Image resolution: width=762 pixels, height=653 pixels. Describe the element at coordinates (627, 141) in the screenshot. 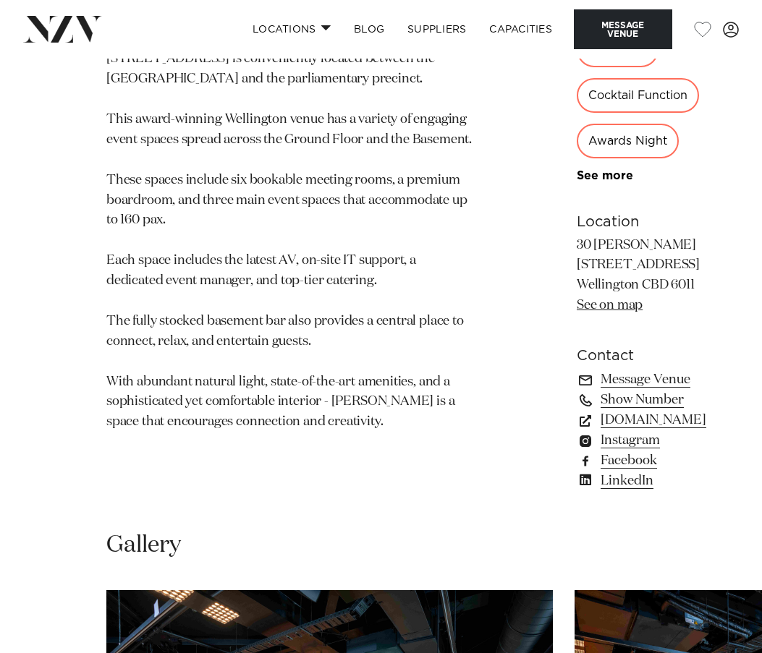

I see `div: Awards Night` at that location.